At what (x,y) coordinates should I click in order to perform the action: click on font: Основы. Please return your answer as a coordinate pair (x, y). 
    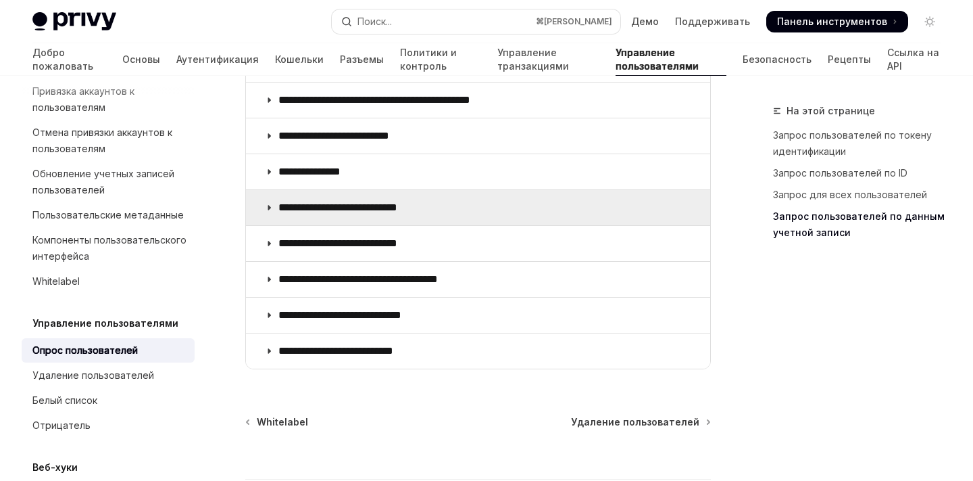
    Looking at the image, I should click on (141, 59).